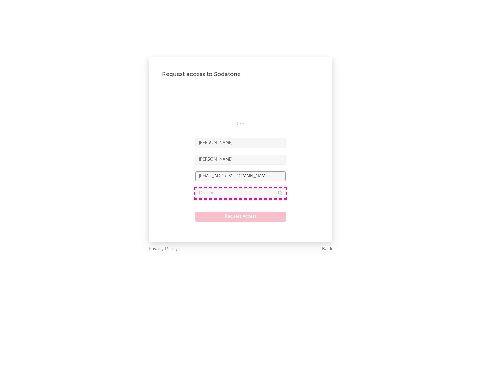 This screenshot has width=481, height=367. What do you see at coordinates (240, 143) in the screenshot?
I see `input: First Name` at bounding box center [240, 143].